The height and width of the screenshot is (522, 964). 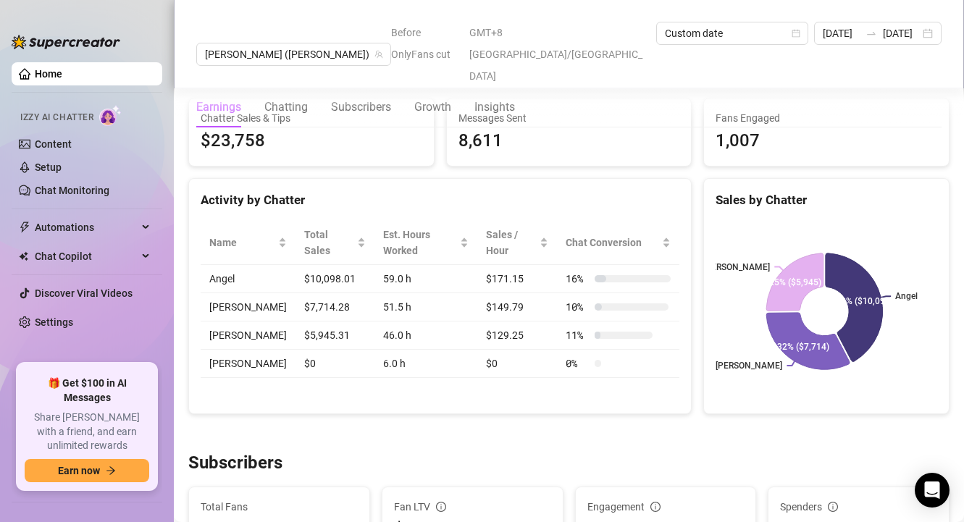 I want to click on span: Jaylie (jaylietori), so click(x=293, y=54).